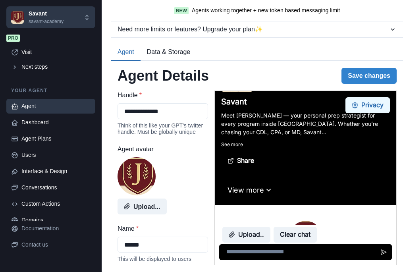 This screenshot has width=403, height=272. Describe the element at coordinates (153, 14) in the screenshot. I see `button: Privacy Settings` at that location.